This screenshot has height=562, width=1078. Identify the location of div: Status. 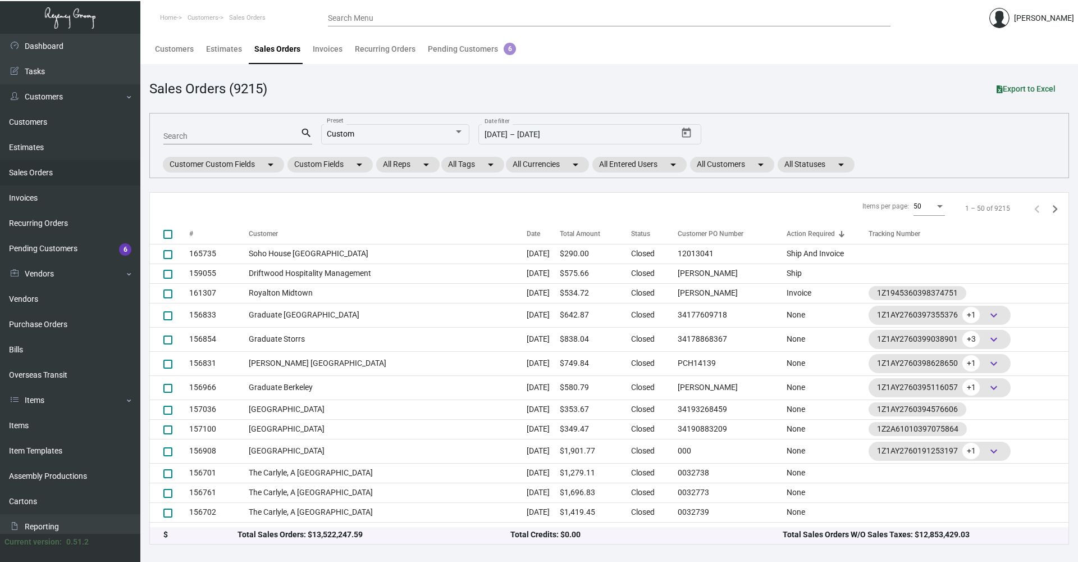
(651, 234).